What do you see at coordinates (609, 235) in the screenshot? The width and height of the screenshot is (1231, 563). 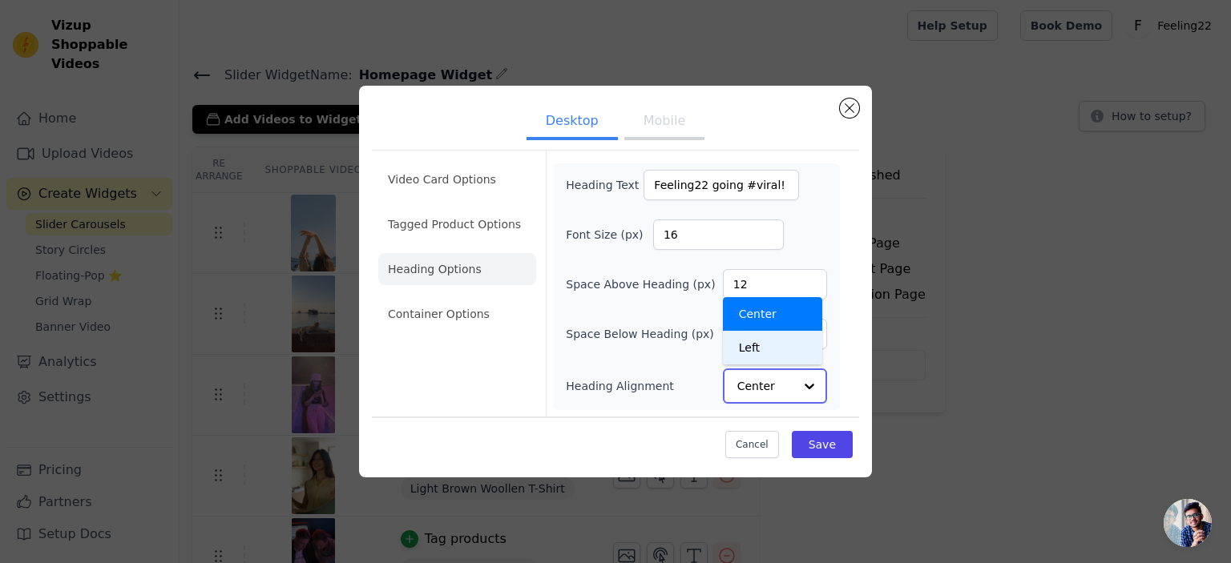 I see `label: Font Size (px)` at bounding box center [609, 235].